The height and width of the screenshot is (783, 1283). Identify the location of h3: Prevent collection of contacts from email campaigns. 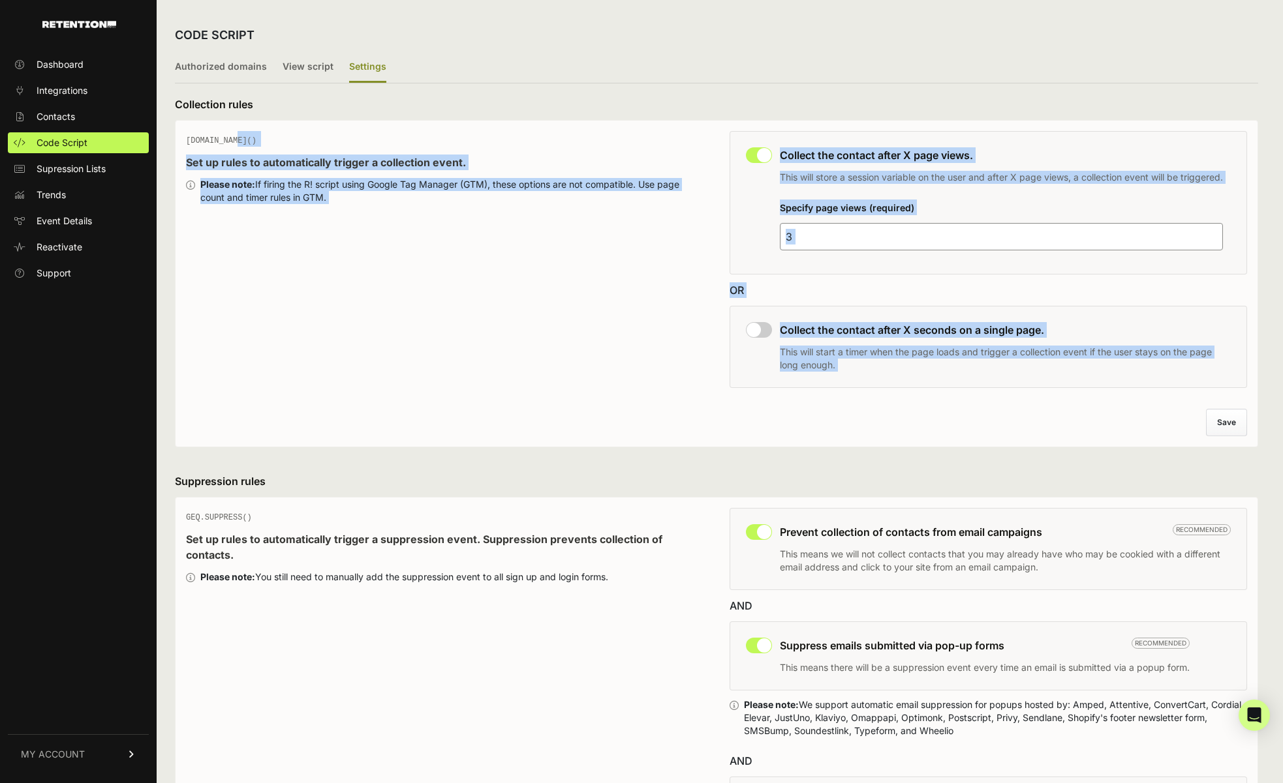
(1005, 532).